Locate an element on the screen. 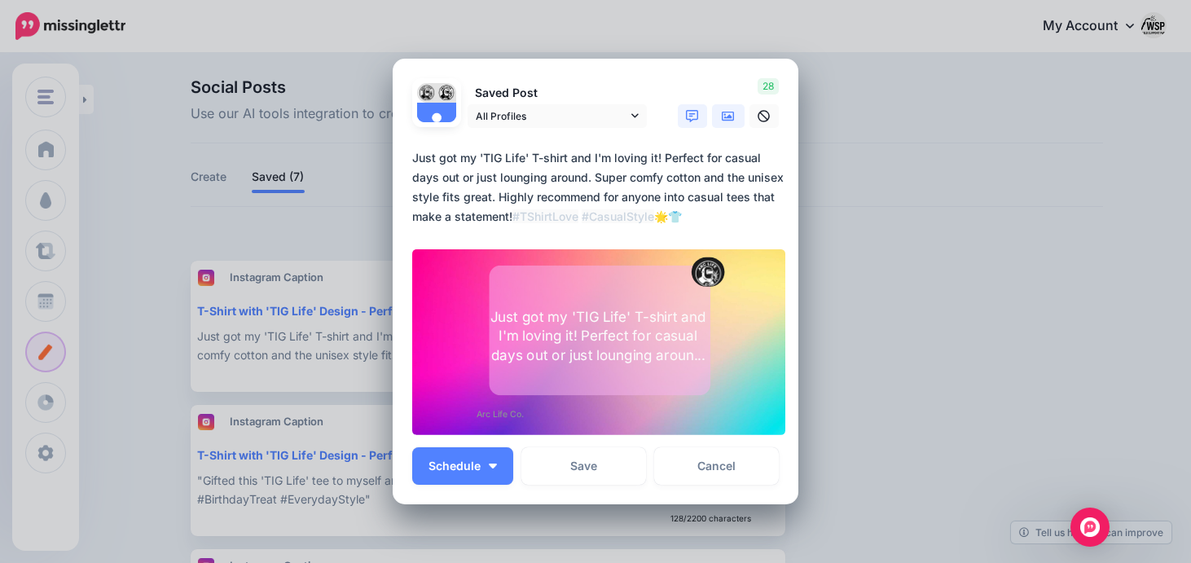 The height and width of the screenshot is (563, 1191). span: Arc Life Co. is located at coordinates (500, 414).